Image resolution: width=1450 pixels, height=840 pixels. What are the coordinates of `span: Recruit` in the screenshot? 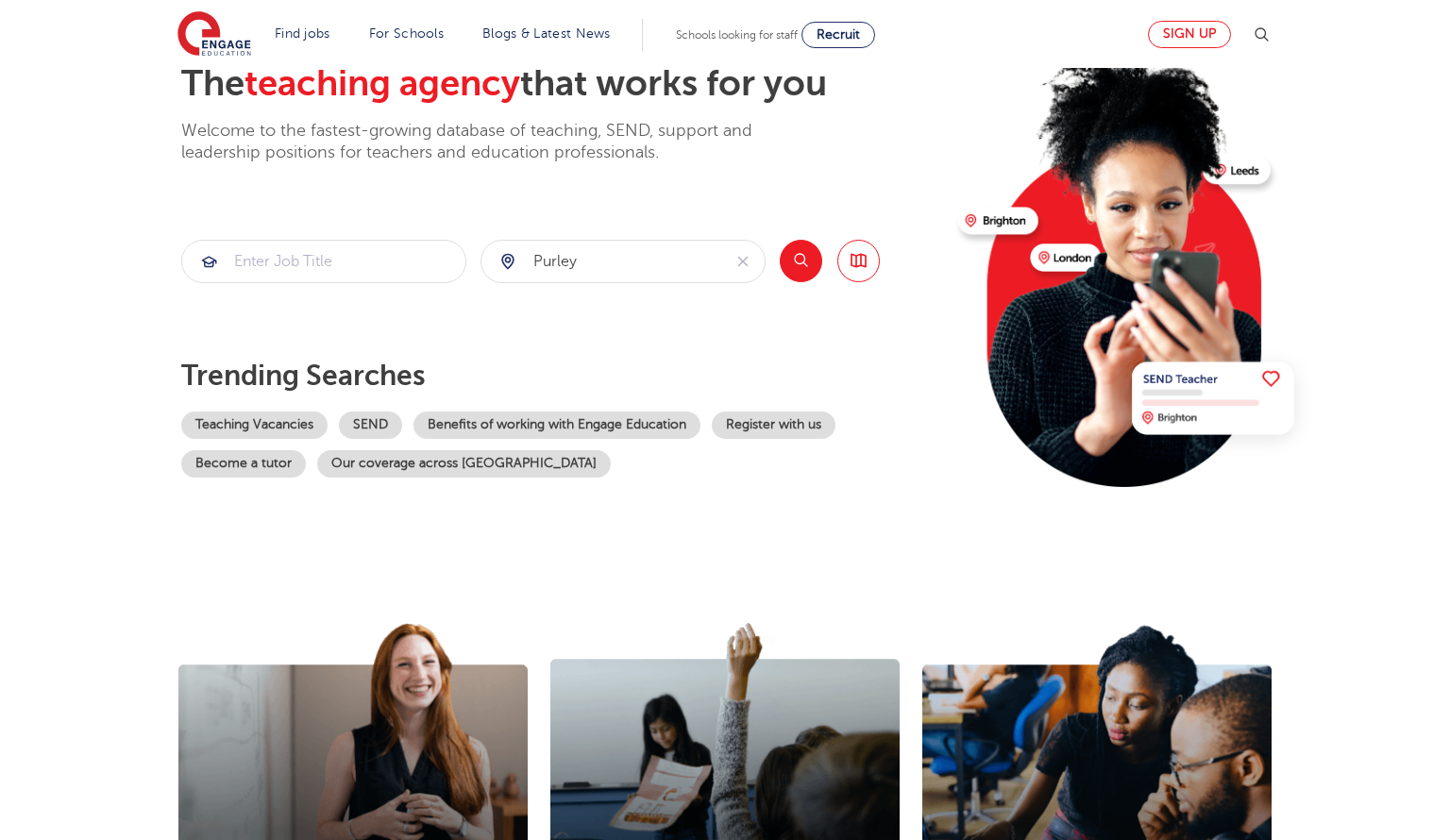 It's located at (838, 34).